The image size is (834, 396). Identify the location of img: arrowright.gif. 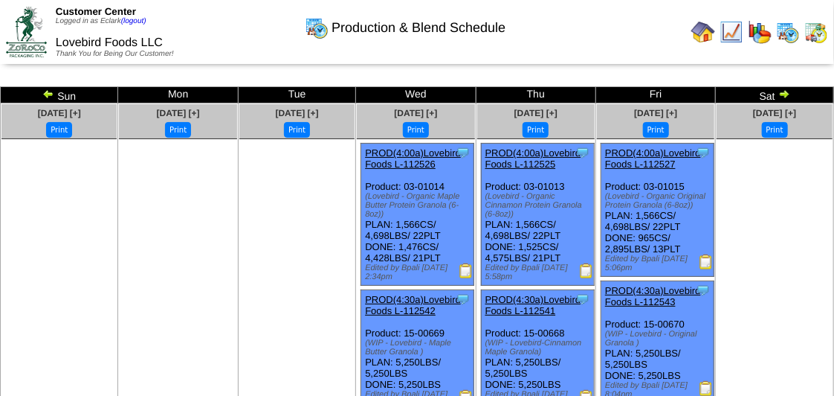
(784, 94).